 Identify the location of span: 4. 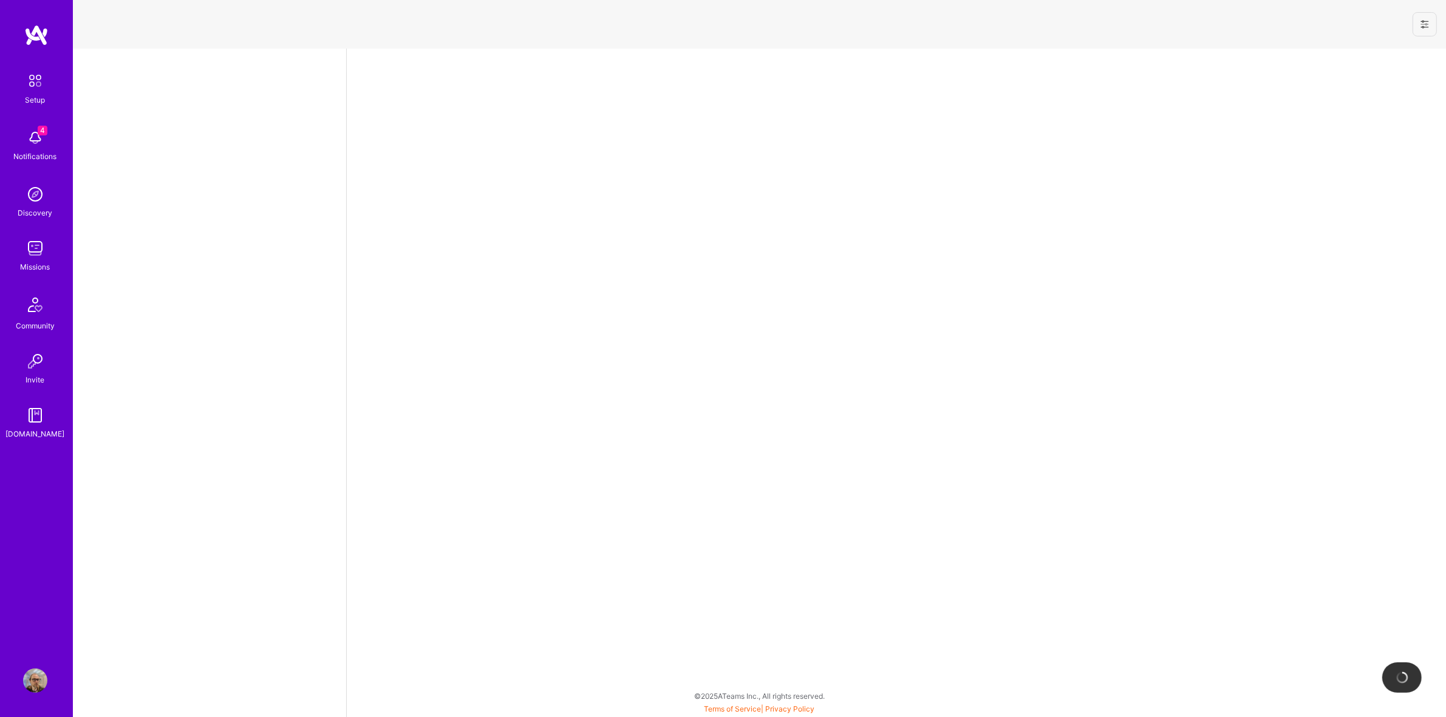
(43, 131).